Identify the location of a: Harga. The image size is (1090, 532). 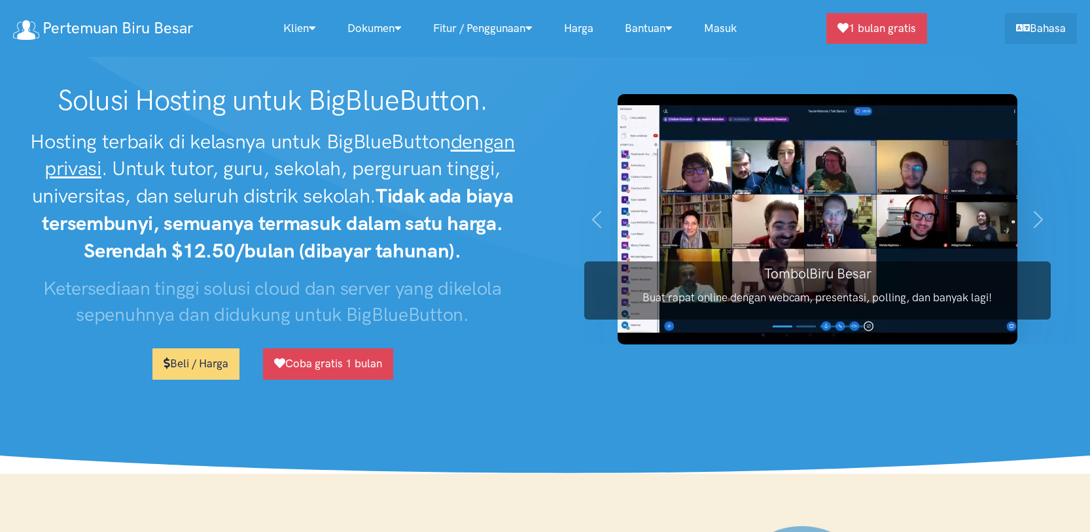
(578, 28).